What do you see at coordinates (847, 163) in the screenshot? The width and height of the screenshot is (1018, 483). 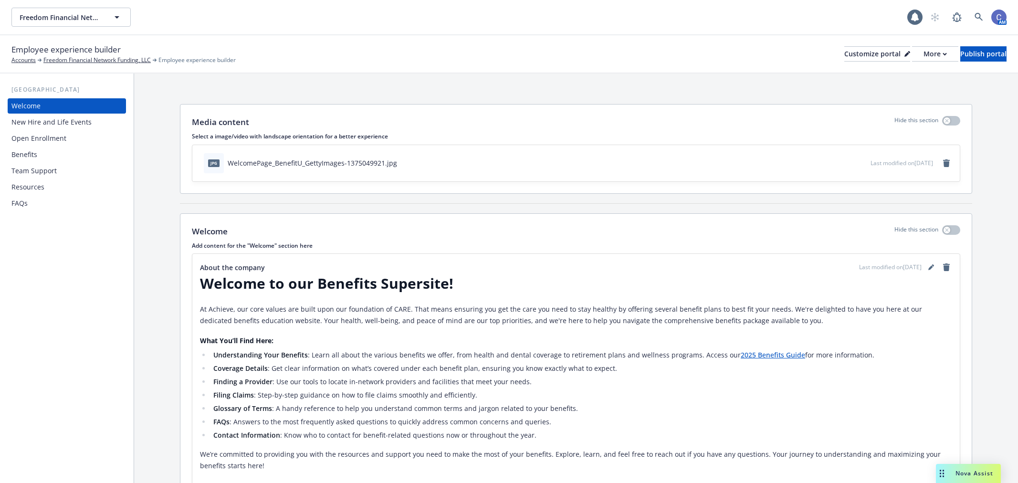 I see `button: download file` at bounding box center [847, 163].